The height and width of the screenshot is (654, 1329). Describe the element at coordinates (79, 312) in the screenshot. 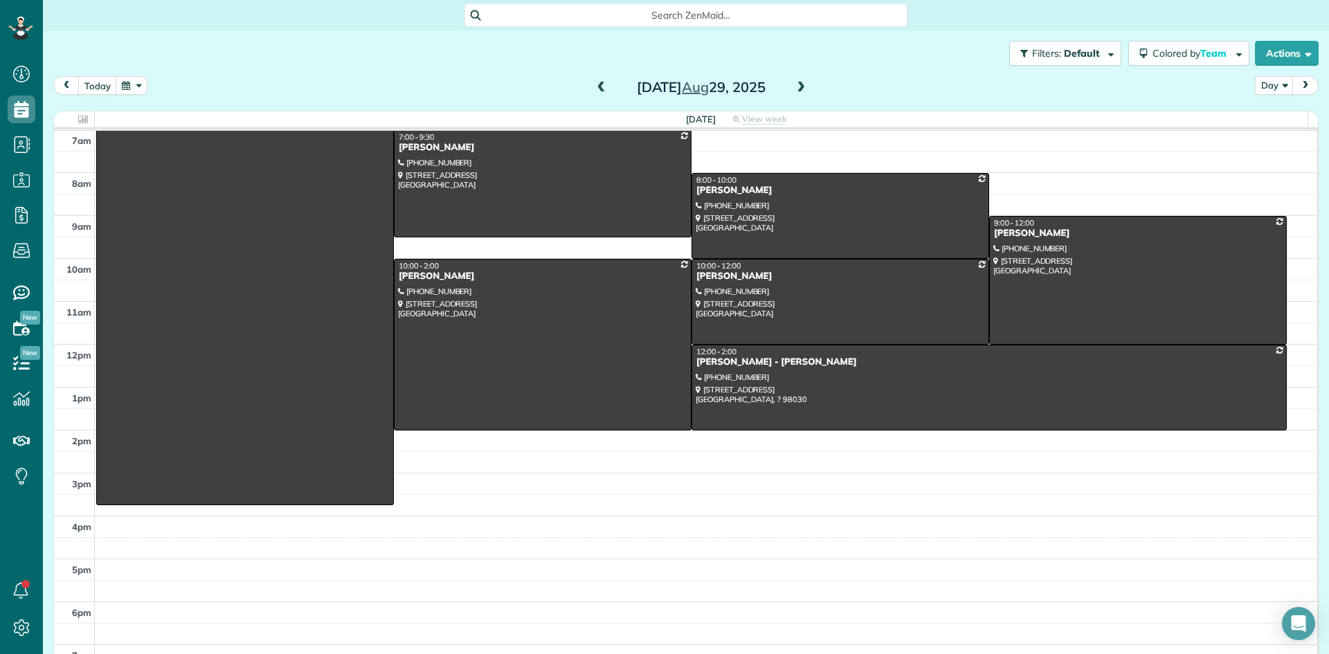

I see `span: 11am` at that location.